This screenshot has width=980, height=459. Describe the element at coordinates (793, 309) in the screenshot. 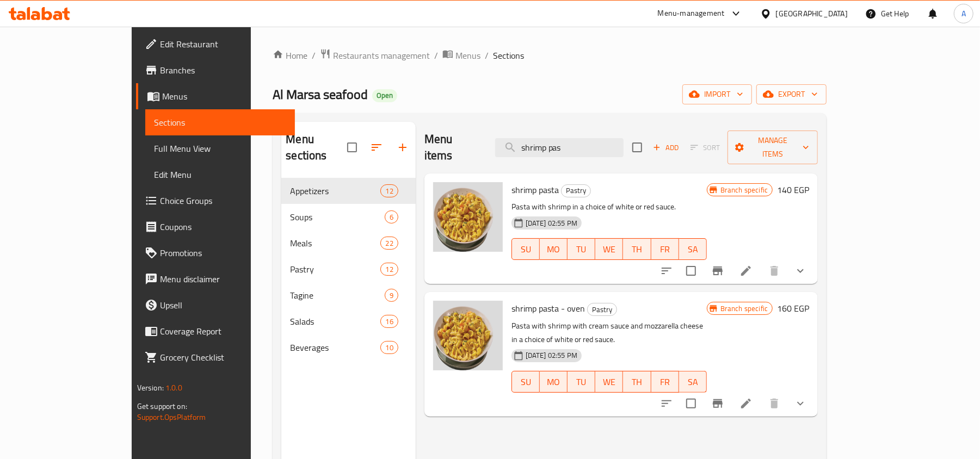

I see `h6: 160 EGP` at that location.